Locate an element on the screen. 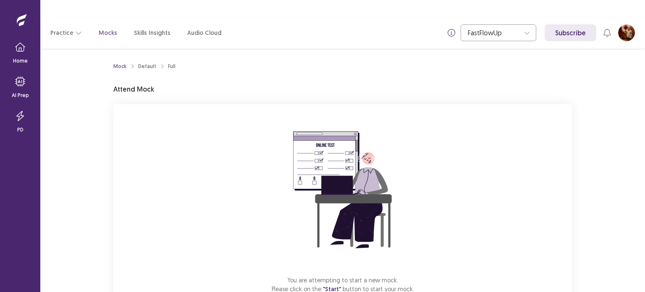 Image resolution: width=645 pixels, height=292 pixels. p: Home is located at coordinates (20, 61).